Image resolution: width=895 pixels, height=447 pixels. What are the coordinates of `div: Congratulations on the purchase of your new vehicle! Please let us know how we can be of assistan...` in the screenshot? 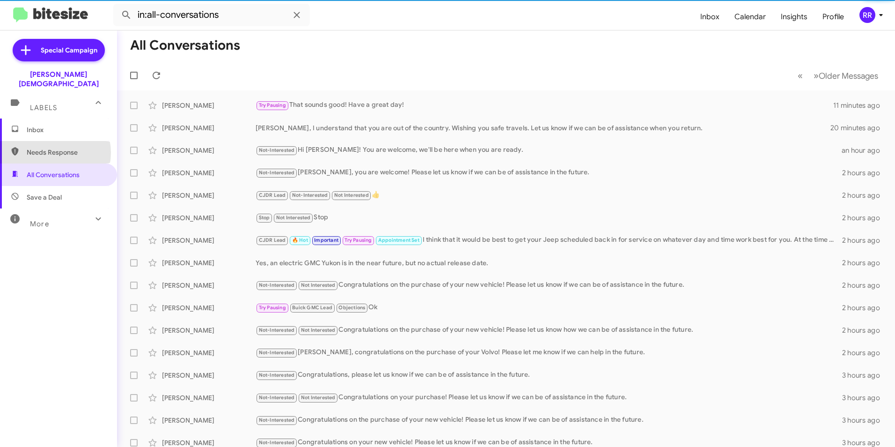 It's located at (549, 330).